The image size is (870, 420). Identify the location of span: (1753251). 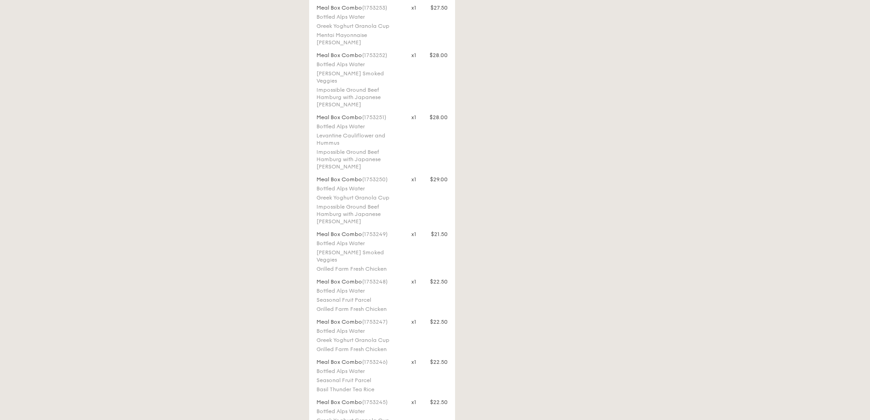
(374, 117).